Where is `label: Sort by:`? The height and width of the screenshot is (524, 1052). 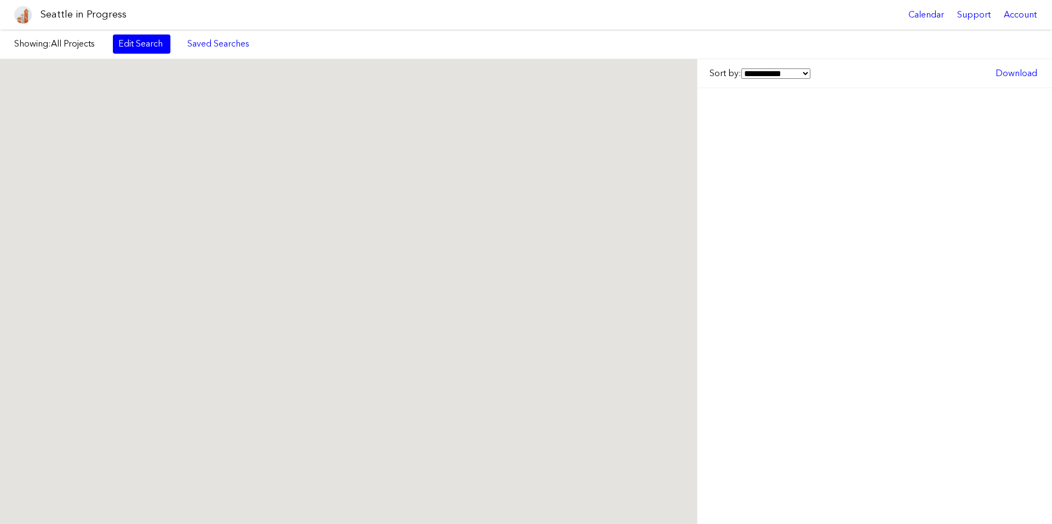 label: Sort by: is located at coordinates (760, 73).